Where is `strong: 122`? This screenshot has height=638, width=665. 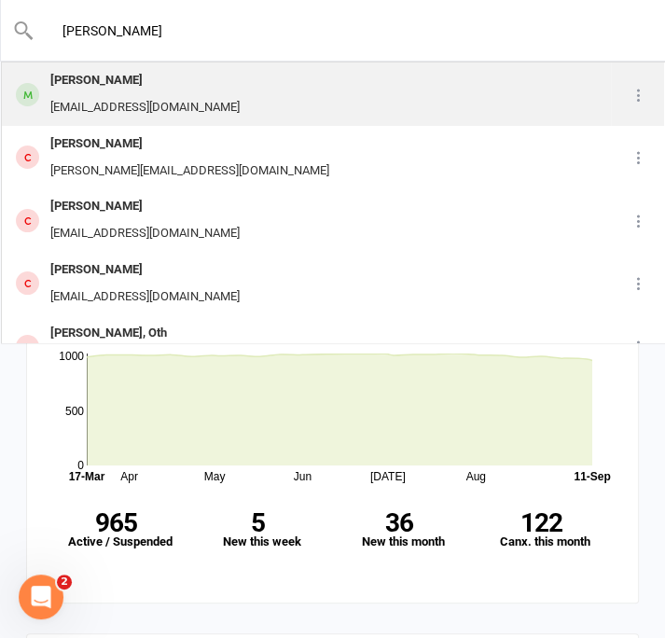
strong: 122 is located at coordinates (541, 523).